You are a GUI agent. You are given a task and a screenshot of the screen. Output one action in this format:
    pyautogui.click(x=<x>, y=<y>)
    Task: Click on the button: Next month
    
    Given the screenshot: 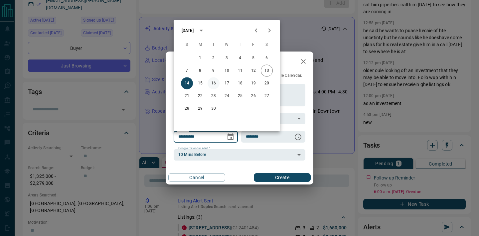 What is the action you would take?
    pyautogui.click(x=270, y=31)
    